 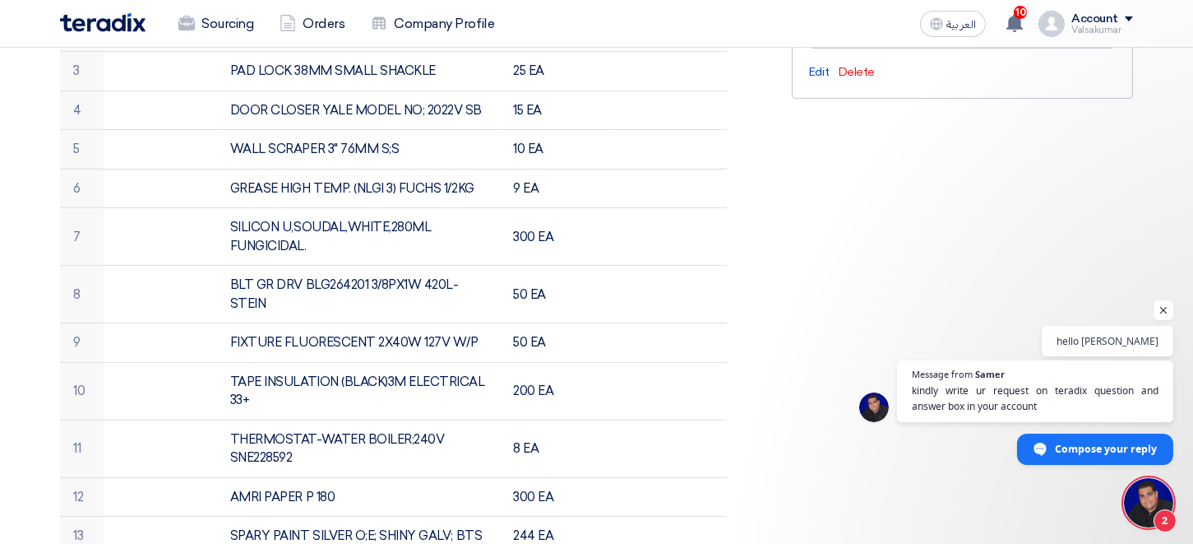 What do you see at coordinates (359, 188) in the screenshot?
I see `td: GREASE HIGH TEMP. (NLGI 3) FUCHS 1/2KG` at bounding box center [359, 188].